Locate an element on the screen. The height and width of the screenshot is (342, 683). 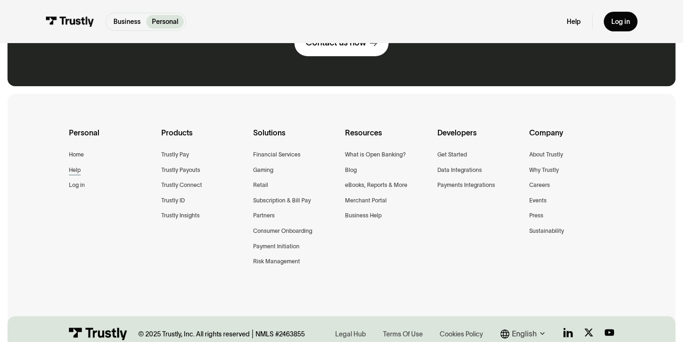
div: Events is located at coordinates (538, 201).